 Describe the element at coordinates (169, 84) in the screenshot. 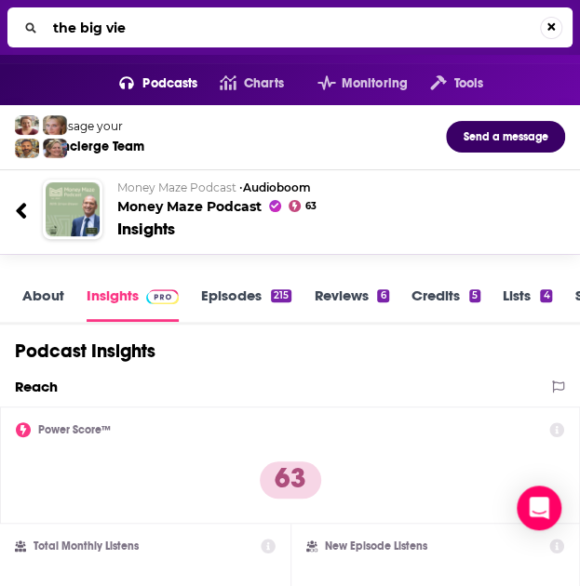

I see `span: Podcasts` at that location.